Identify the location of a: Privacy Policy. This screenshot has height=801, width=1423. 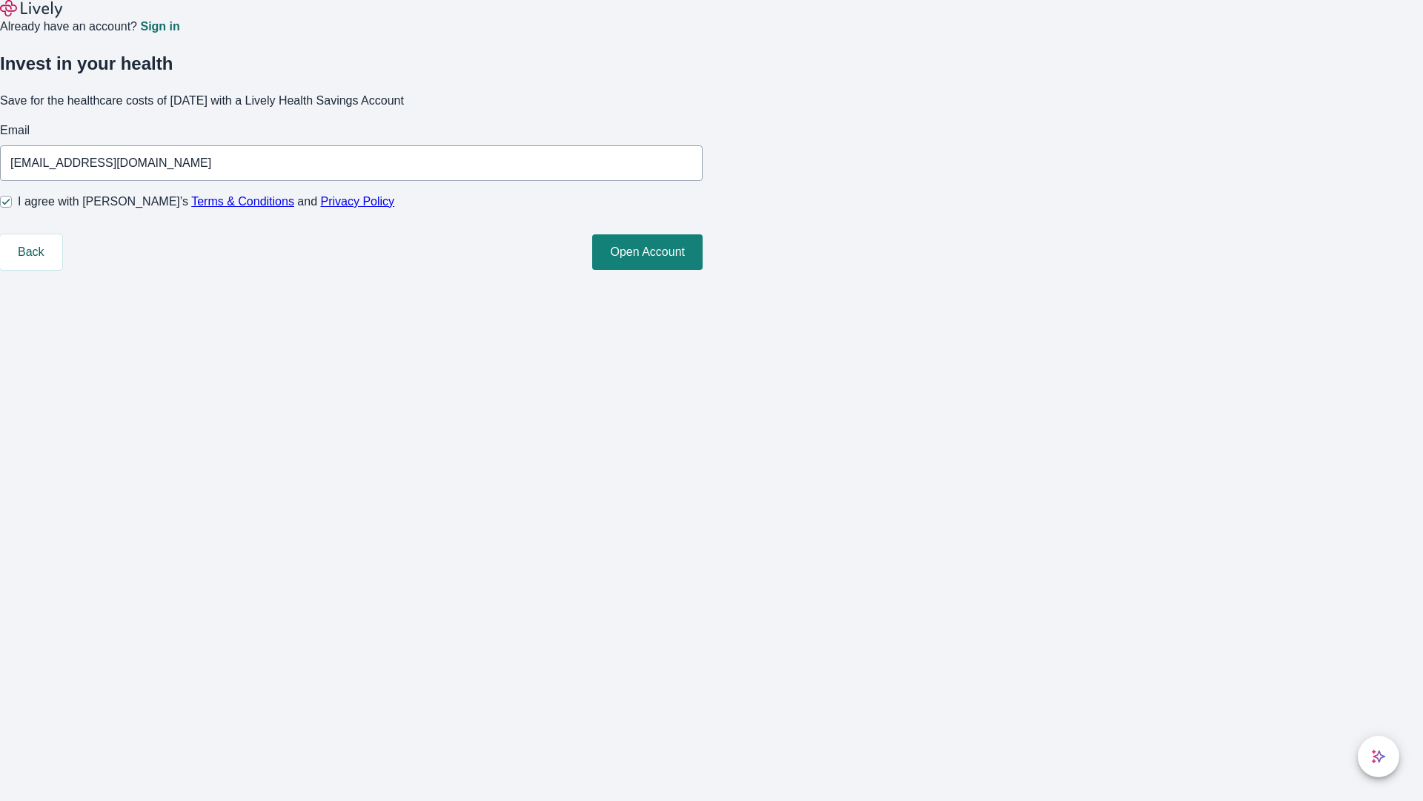
(358, 201).